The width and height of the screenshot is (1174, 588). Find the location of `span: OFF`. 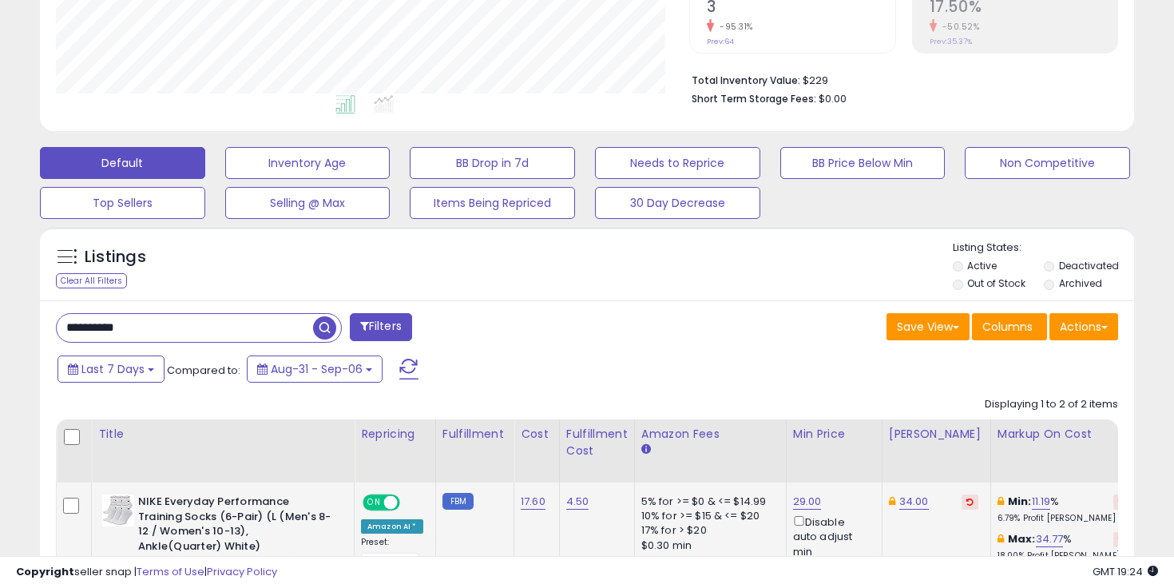

span: OFF is located at coordinates (410, 502).